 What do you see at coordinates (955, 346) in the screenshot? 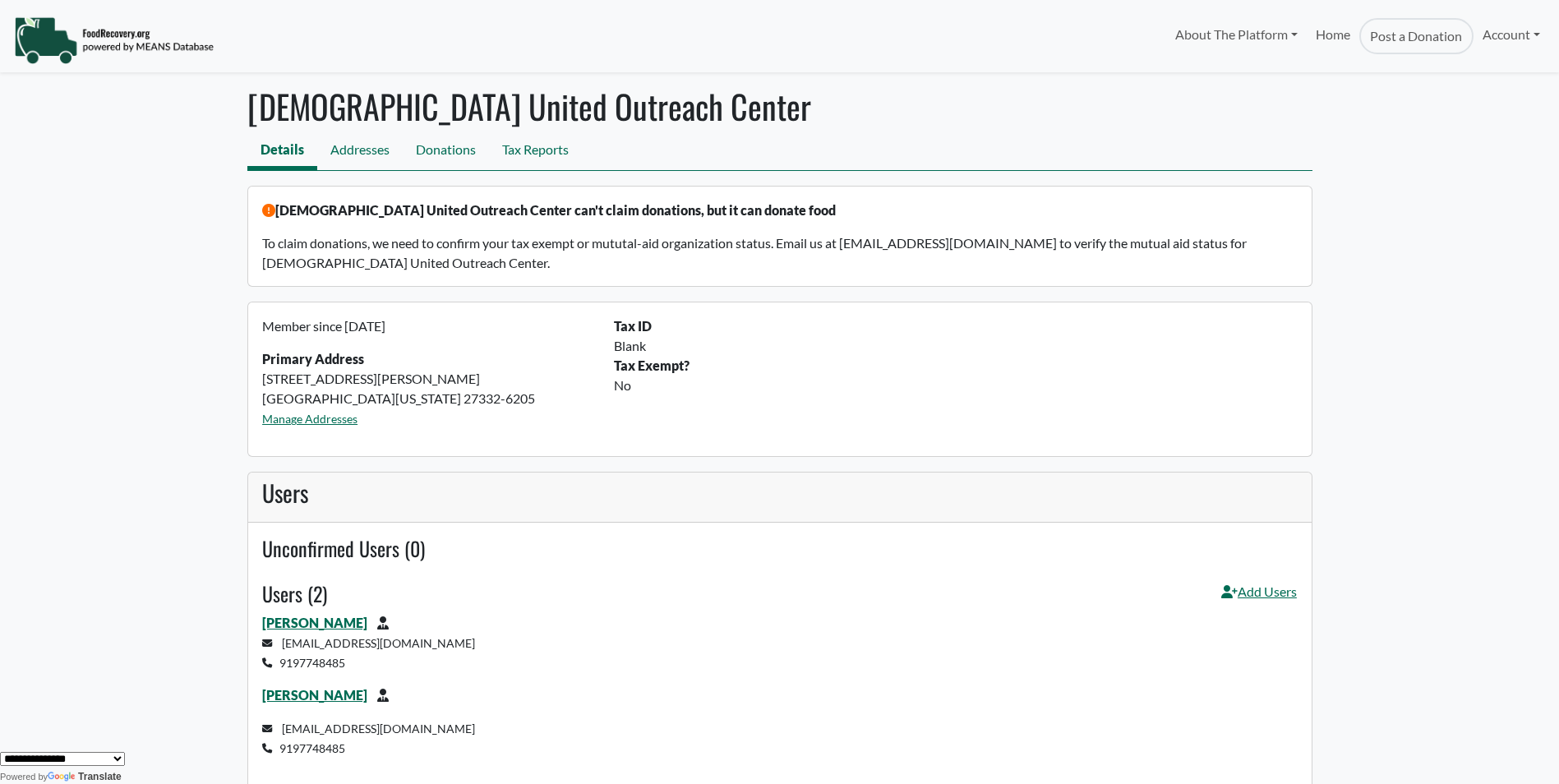
I see `div: Blank` at bounding box center [955, 346].